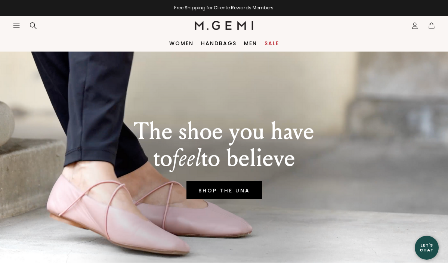  I want to click on div: Let's Chat, so click(427, 247).